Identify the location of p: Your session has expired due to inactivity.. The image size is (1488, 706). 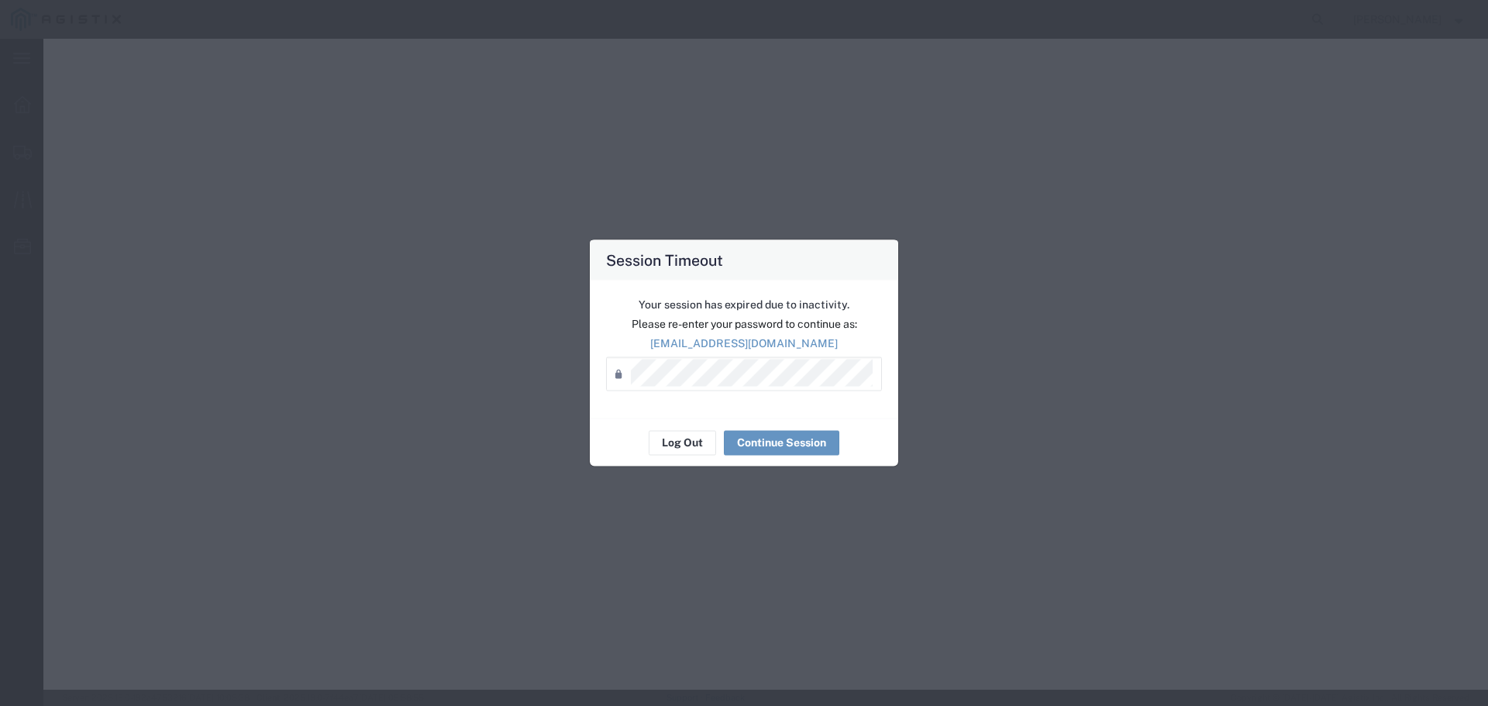
(744, 304).